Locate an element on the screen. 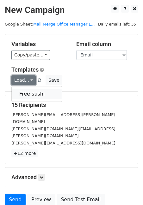 This screenshot has height=205, width=143. small: Google Sheet: is located at coordinates (50, 24).